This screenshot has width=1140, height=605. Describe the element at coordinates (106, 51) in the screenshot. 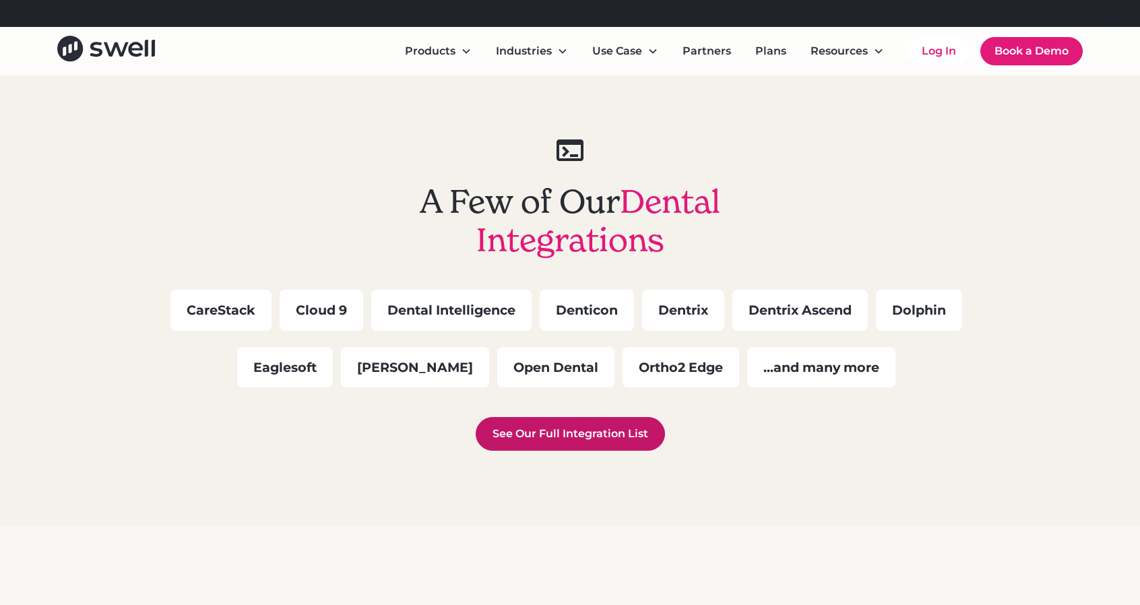

I see `a: home` at that location.